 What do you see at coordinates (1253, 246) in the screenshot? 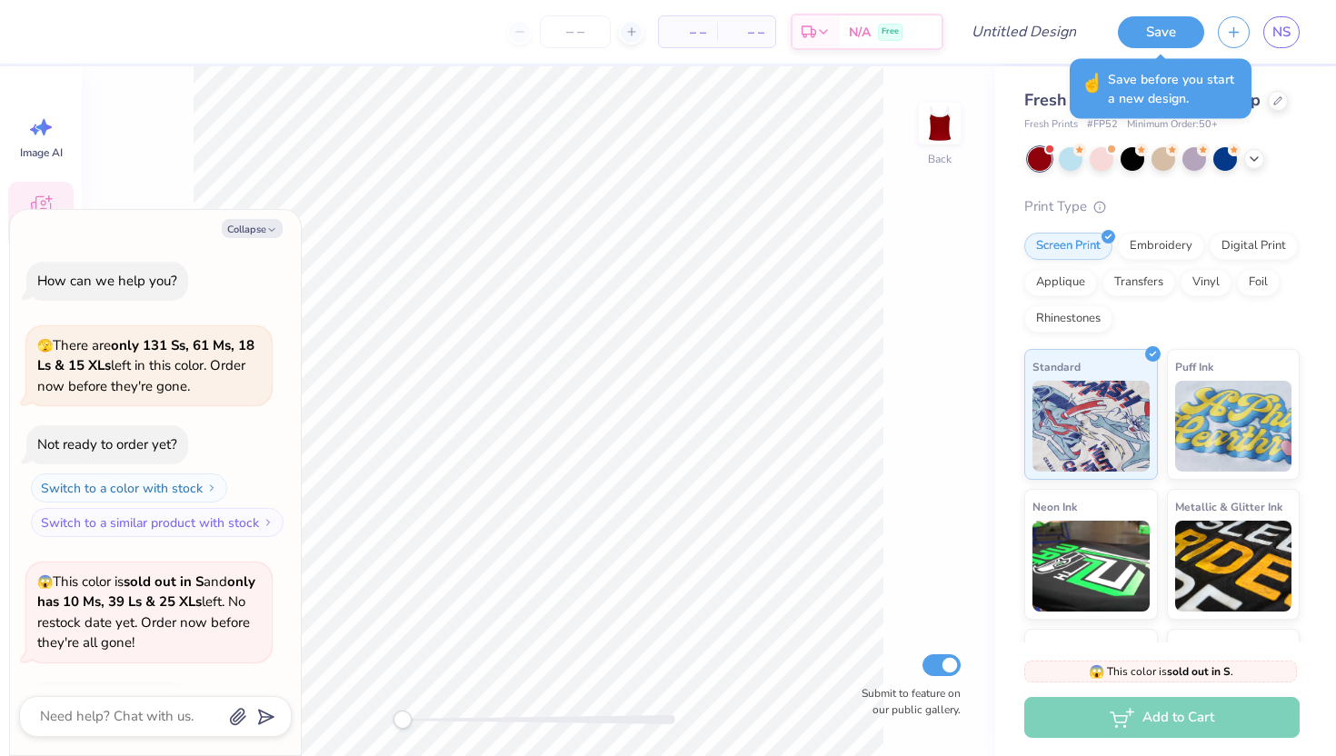
I see `div: Digital Print` at bounding box center [1253, 246].